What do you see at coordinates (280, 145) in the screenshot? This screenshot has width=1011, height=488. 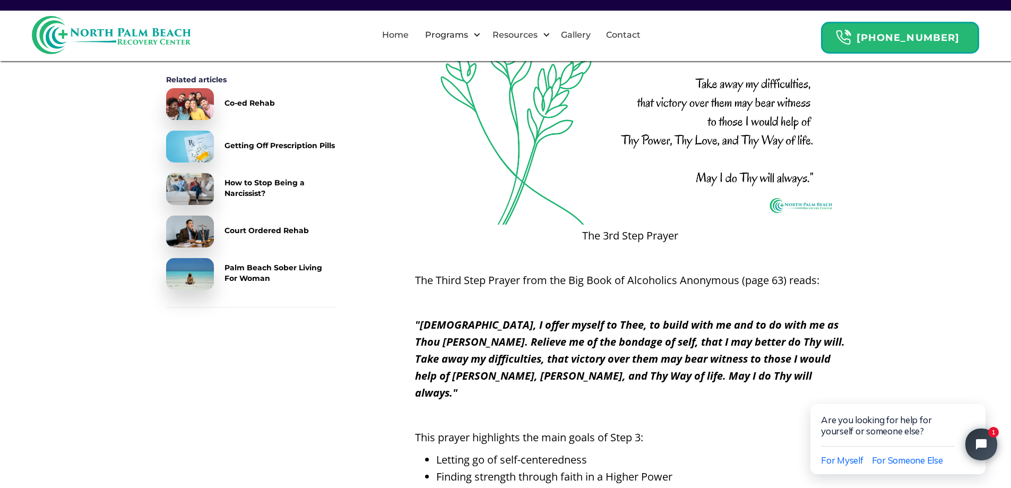 I see `div: Getting Off Prescription Pills` at bounding box center [280, 145].